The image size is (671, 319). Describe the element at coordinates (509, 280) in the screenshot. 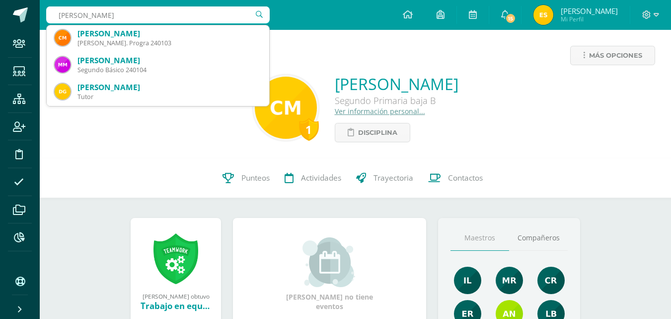

I see `img: de7dd2f323d4d3ceecd6bfa9930379e0.png` at that location.